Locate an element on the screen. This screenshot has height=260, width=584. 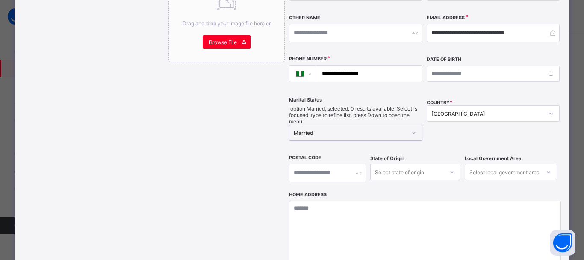
span: State of Origin is located at coordinates (387, 158).